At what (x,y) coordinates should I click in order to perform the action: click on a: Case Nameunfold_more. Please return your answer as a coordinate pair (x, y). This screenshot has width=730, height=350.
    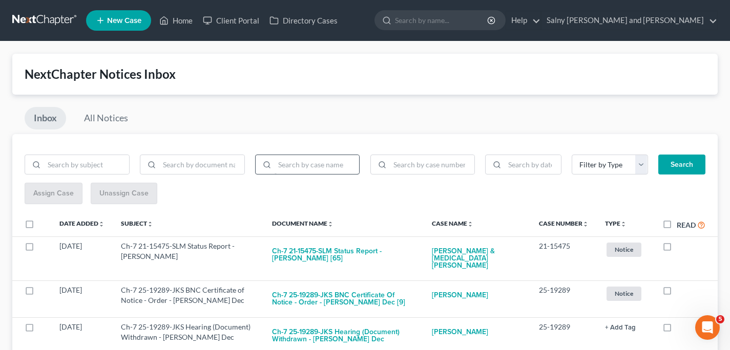
    Looking at the image, I should click on (452, 223).